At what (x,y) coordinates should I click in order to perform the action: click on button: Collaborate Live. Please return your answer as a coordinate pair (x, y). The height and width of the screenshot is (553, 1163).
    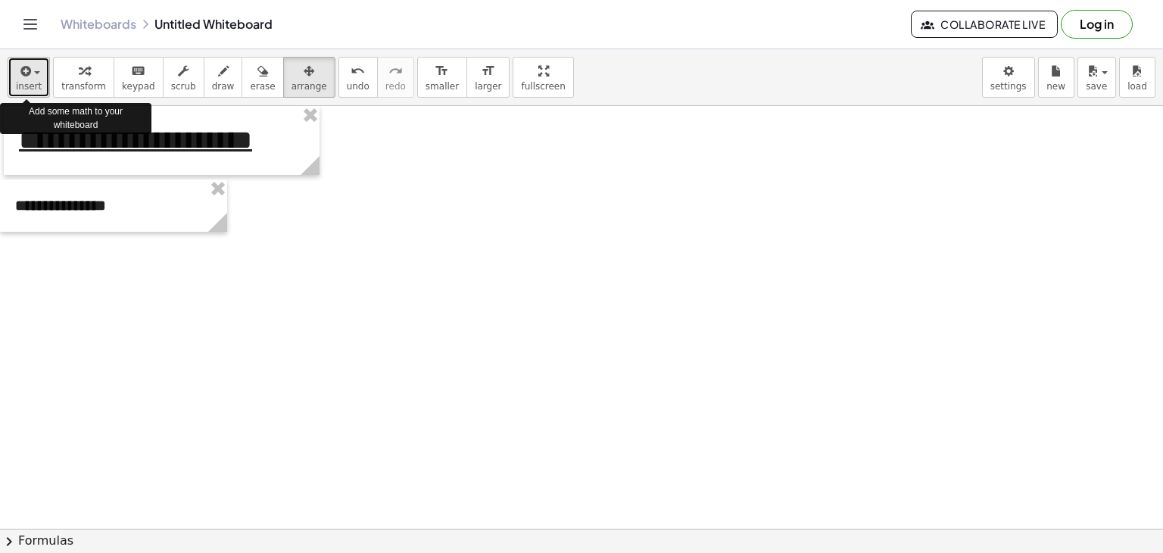
    Looking at the image, I should click on (984, 24).